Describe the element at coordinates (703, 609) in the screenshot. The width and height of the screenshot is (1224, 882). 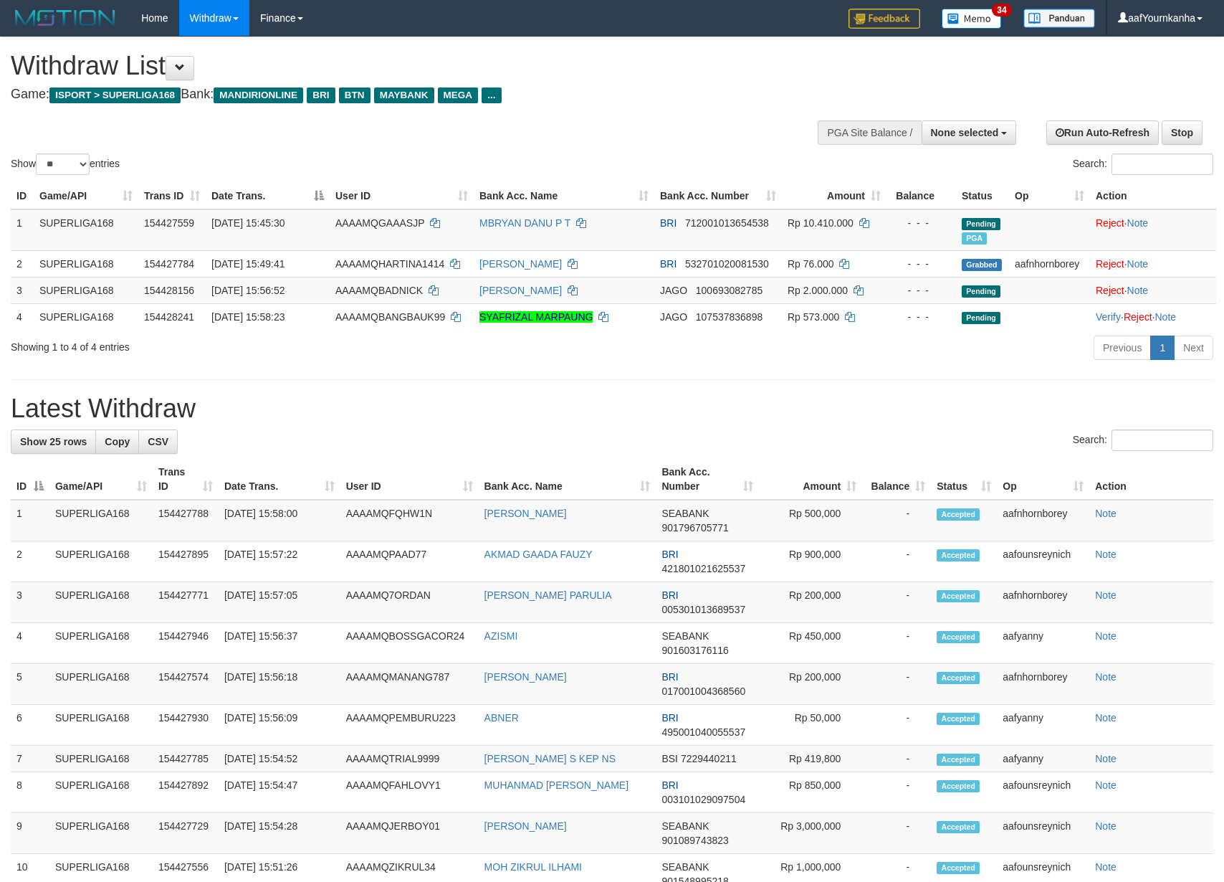
I see `span: Copy 005301013689537 to clipboard` at that location.